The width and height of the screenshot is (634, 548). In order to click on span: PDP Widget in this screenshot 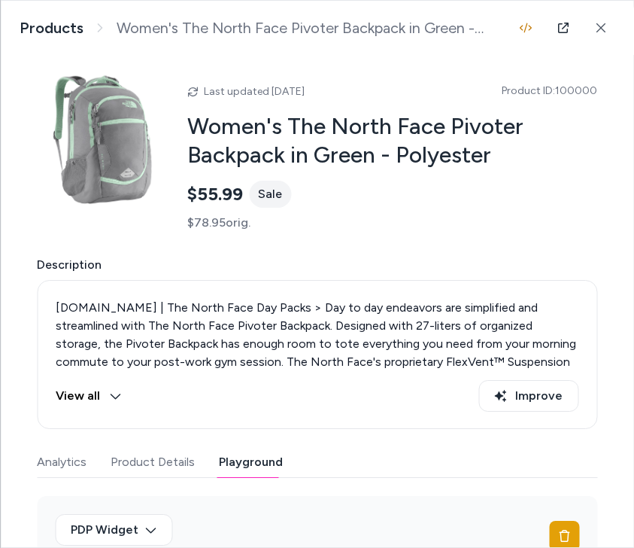, I will do `click(105, 530)`.